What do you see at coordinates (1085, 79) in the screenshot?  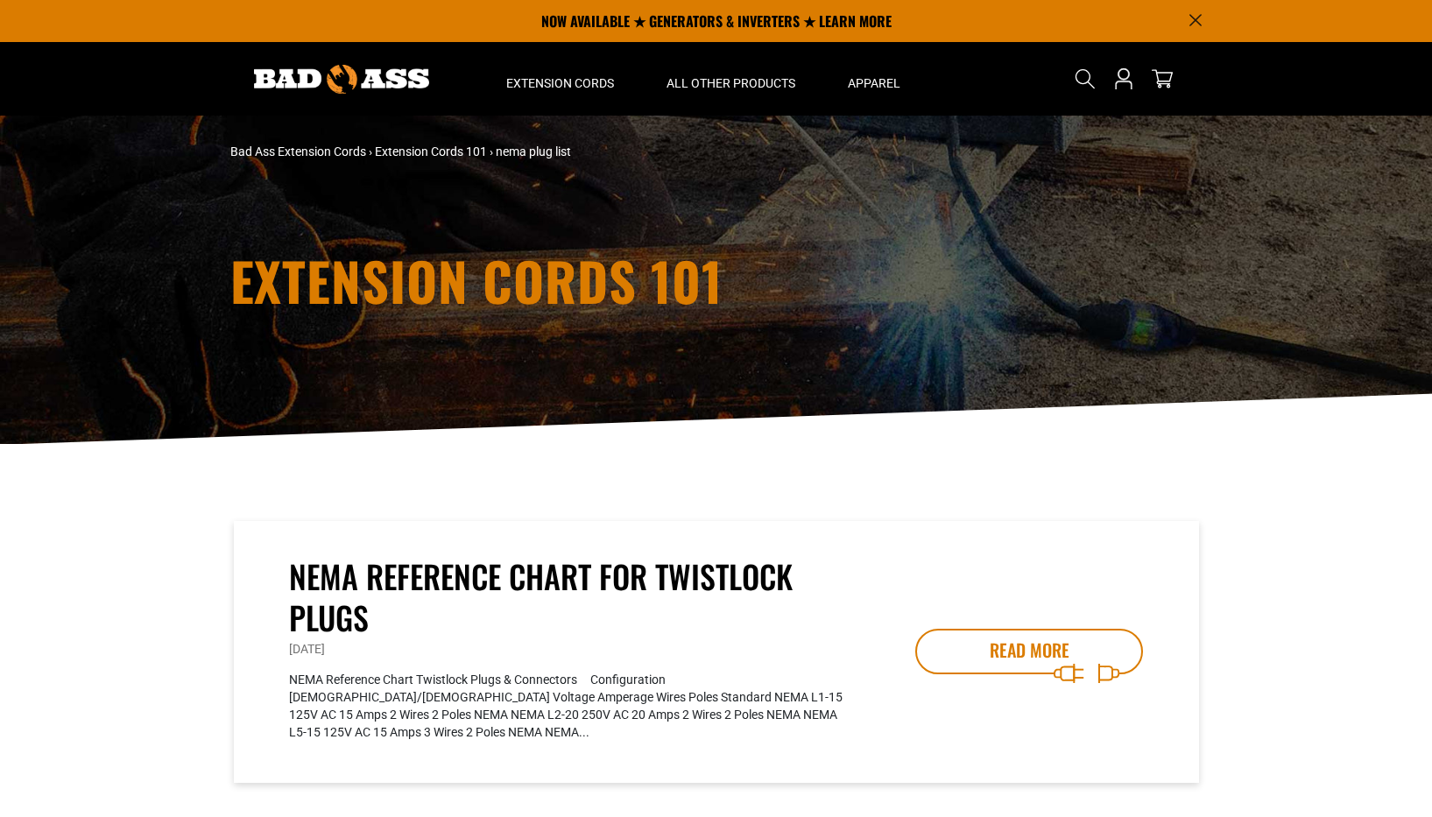 I see `summary: Search` at bounding box center [1085, 79].